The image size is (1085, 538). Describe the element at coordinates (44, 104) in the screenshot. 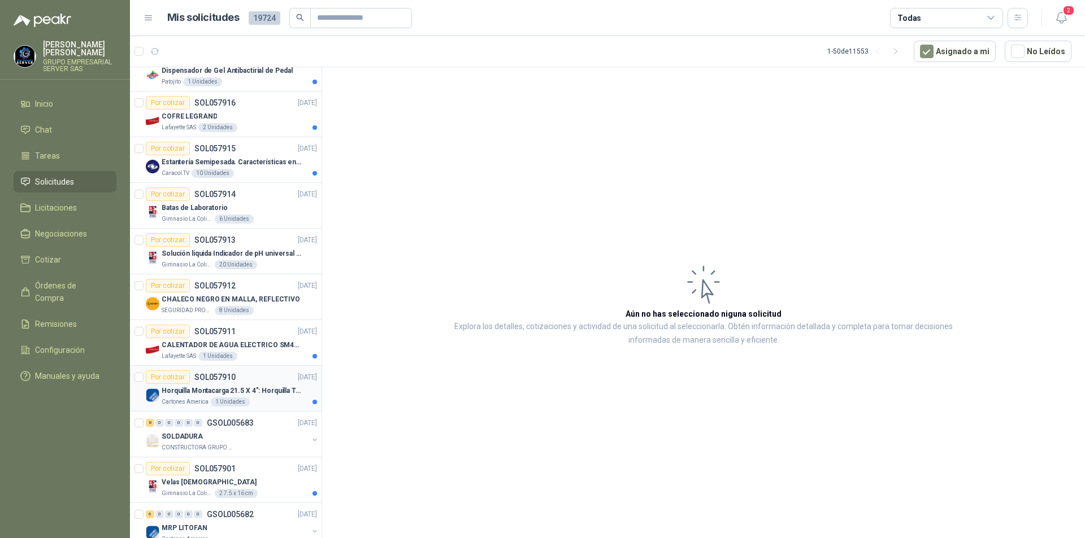

I see `span: Inicio` at that location.